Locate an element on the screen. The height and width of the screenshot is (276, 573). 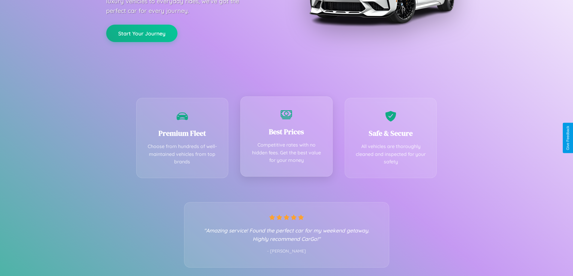
p: All vehicles are thoroughly cleaned and inspected for your safety is located at coordinates (391, 154).